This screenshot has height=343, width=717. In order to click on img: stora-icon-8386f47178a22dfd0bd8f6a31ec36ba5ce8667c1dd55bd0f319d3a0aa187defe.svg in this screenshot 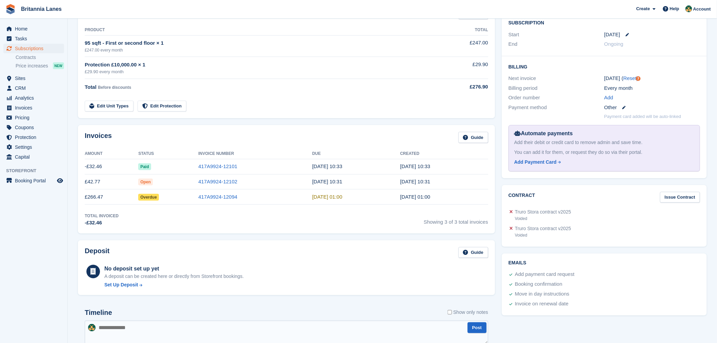, I will do `click(11, 9)`.